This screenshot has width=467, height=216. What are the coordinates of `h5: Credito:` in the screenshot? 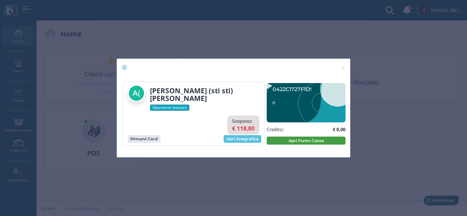 It's located at (275, 129).